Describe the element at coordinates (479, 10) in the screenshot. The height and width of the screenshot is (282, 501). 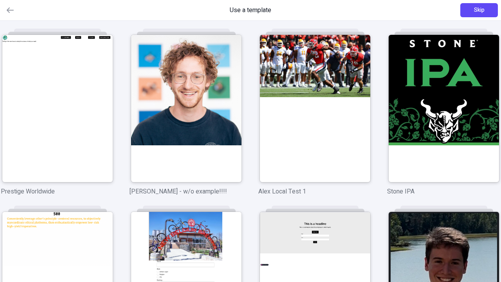
I see `button: Skip` at that location.